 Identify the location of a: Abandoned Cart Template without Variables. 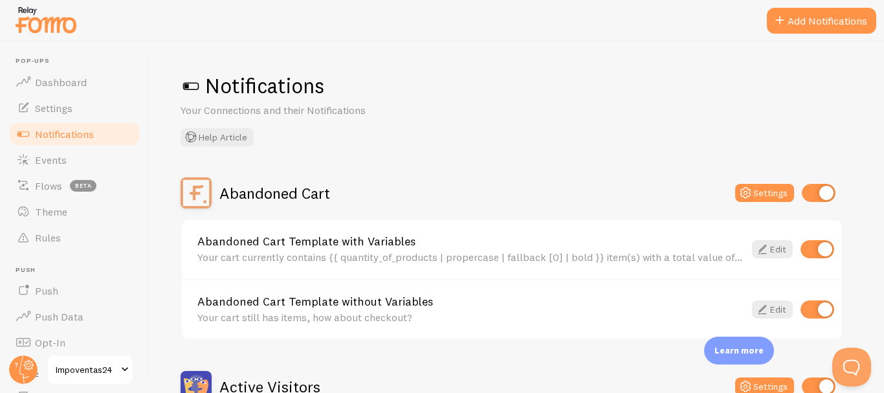
(471, 302).